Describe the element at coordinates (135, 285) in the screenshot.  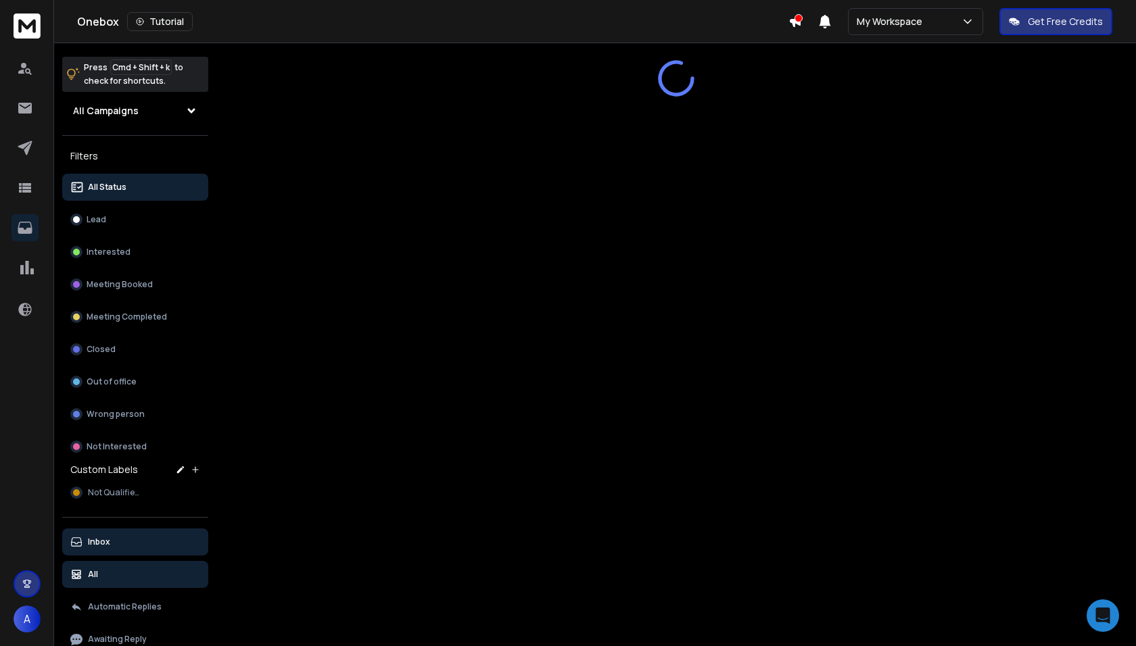
I see `button: Meeting Booked` at that location.